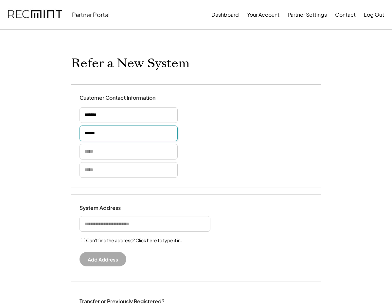 This screenshot has height=303, width=392. What do you see at coordinates (345, 15) in the screenshot?
I see `button: Contact` at bounding box center [345, 15].